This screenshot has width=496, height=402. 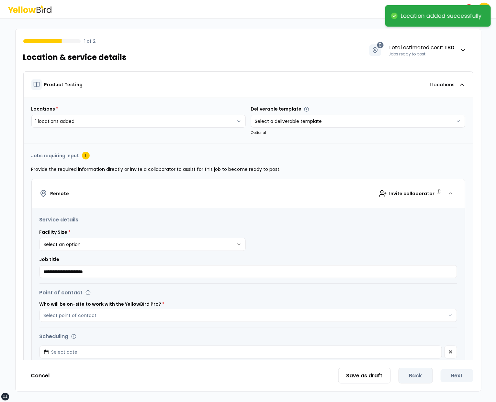 What do you see at coordinates (289, 121) in the screenshot?
I see `span: Select a deliverable template` at bounding box center [289, 121].